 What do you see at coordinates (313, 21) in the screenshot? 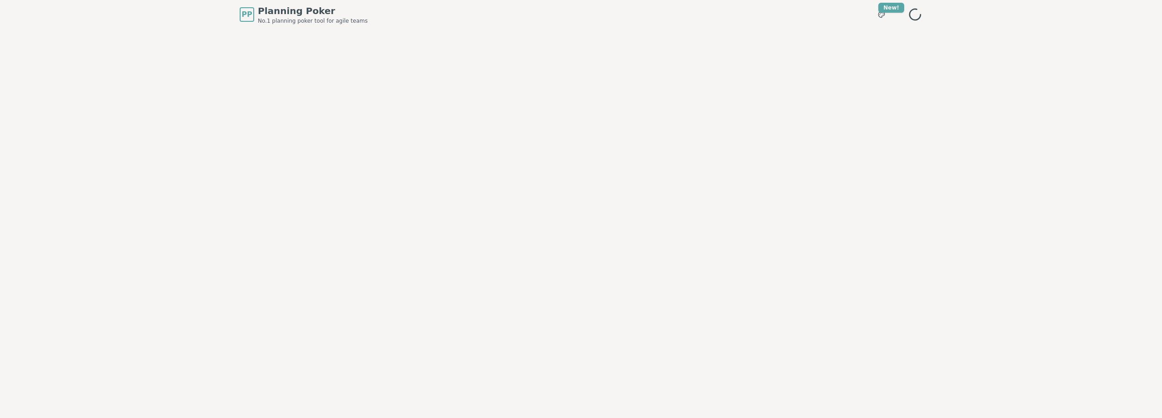
I see `span: No.1 planning poker tool for agile teams` at bounding box center [313, 21].